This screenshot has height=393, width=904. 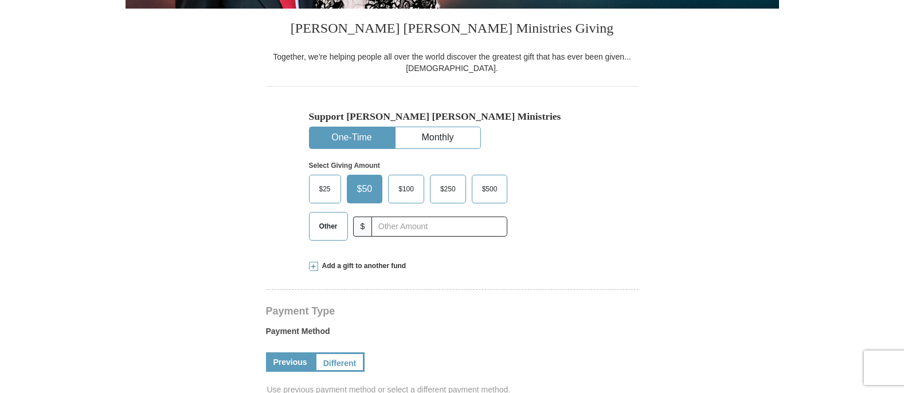 I want to click on span: $50, so click(x=365, y=189).